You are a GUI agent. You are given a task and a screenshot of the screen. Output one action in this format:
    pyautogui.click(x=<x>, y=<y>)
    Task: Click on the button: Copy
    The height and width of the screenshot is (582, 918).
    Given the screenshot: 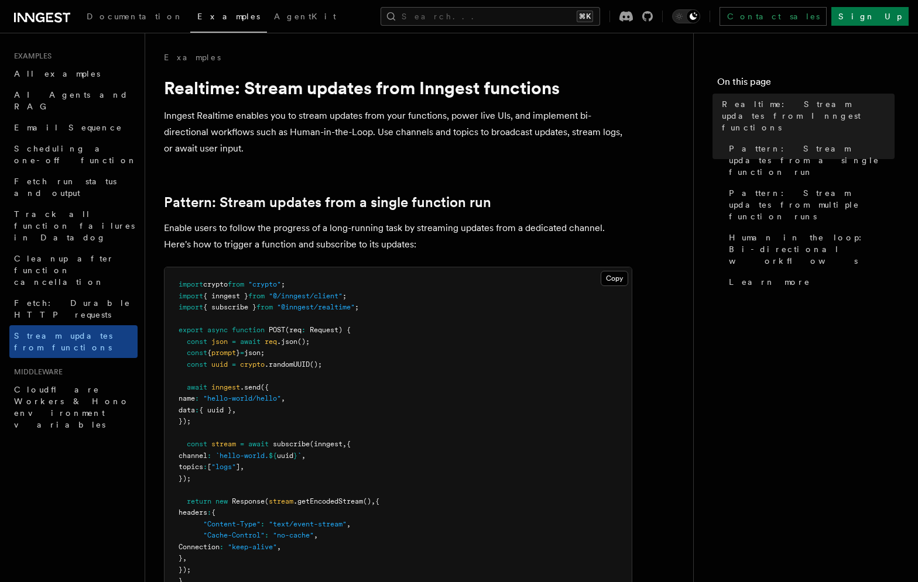 What is the action you would take?
    pyautogui.click(x=614, y=279)
    